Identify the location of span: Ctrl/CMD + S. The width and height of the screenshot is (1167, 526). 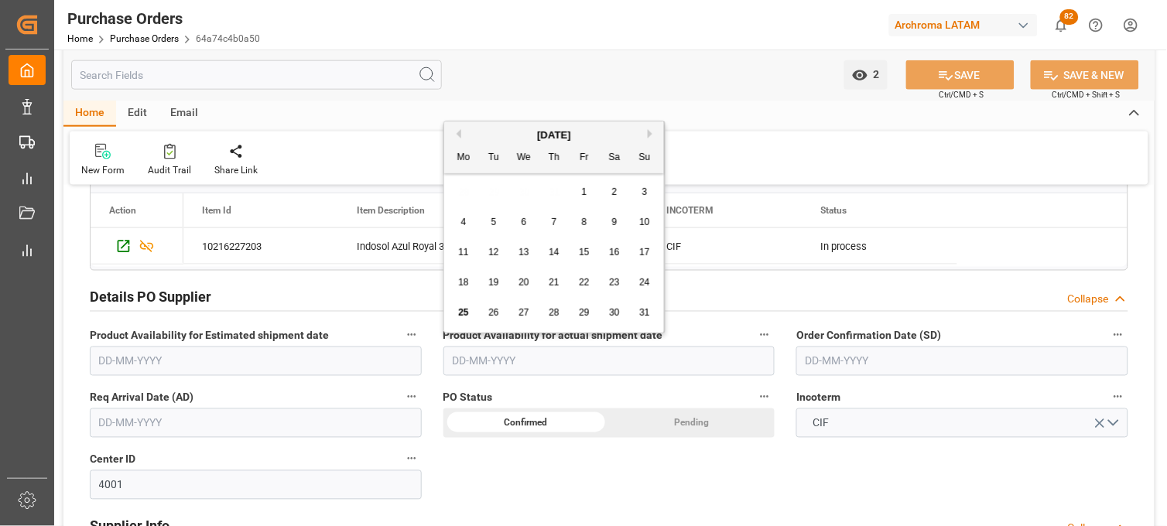
(962, 94).